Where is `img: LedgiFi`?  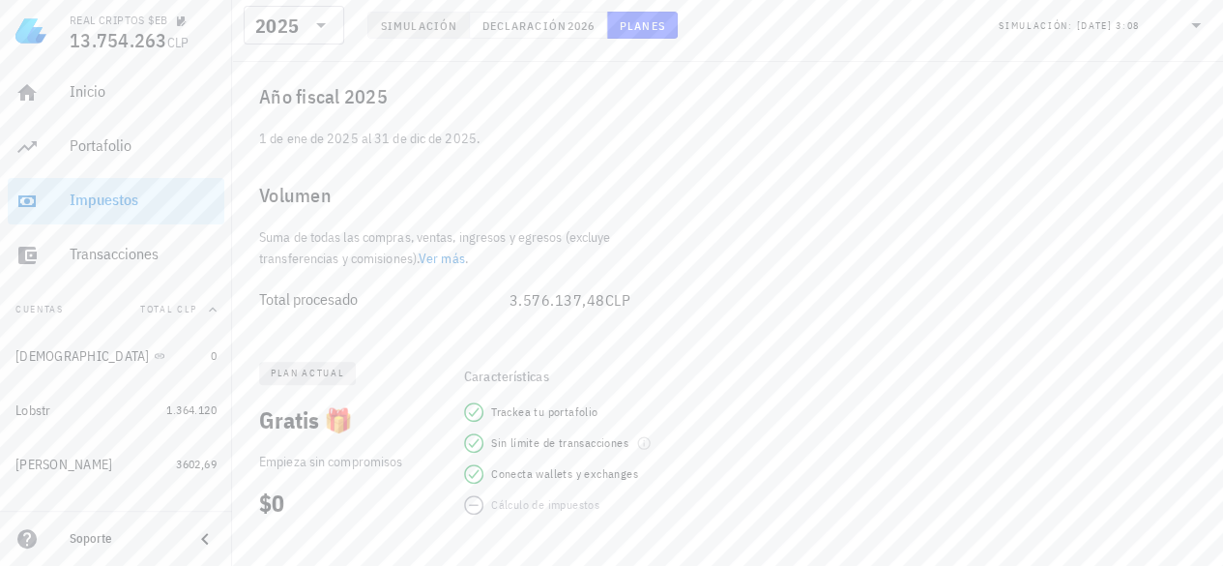
img: LedgiFi is located at coordinates (31, 31).